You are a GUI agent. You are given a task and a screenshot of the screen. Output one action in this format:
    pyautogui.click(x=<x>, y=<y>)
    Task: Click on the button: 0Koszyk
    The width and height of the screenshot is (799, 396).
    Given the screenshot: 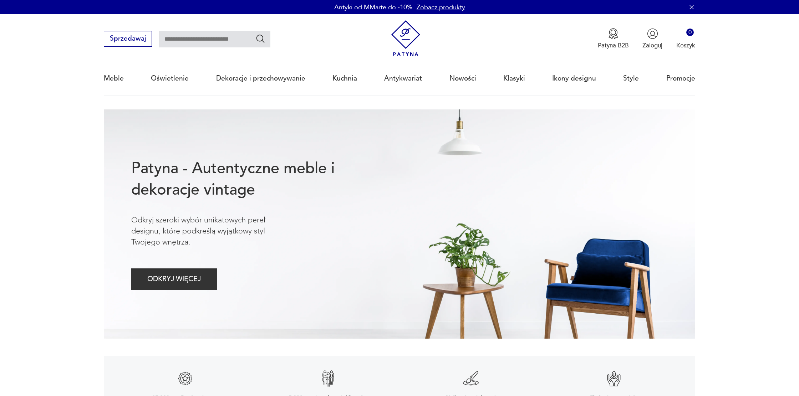 What is the action you would take?
    pyautogui.click(x=686, y=39)
    